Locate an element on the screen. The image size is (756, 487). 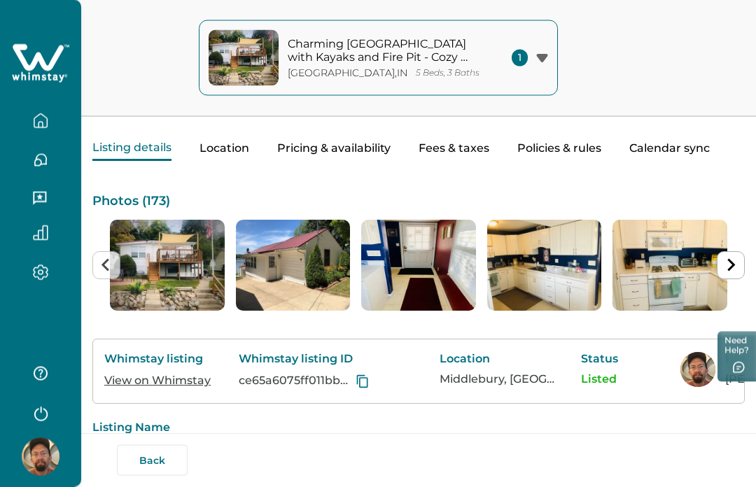
p: Whimstay listing ID is located at coordinates (328, 360).